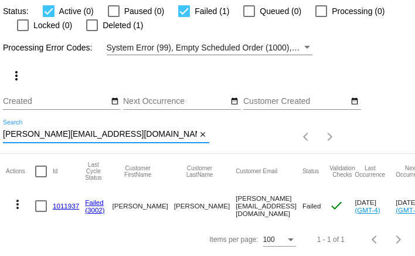 This screenshot has width=415, height=256. Describe the element at coordinates (331, 239) in the screenshot. I see `div: 1 - 1 of 1` at that location.